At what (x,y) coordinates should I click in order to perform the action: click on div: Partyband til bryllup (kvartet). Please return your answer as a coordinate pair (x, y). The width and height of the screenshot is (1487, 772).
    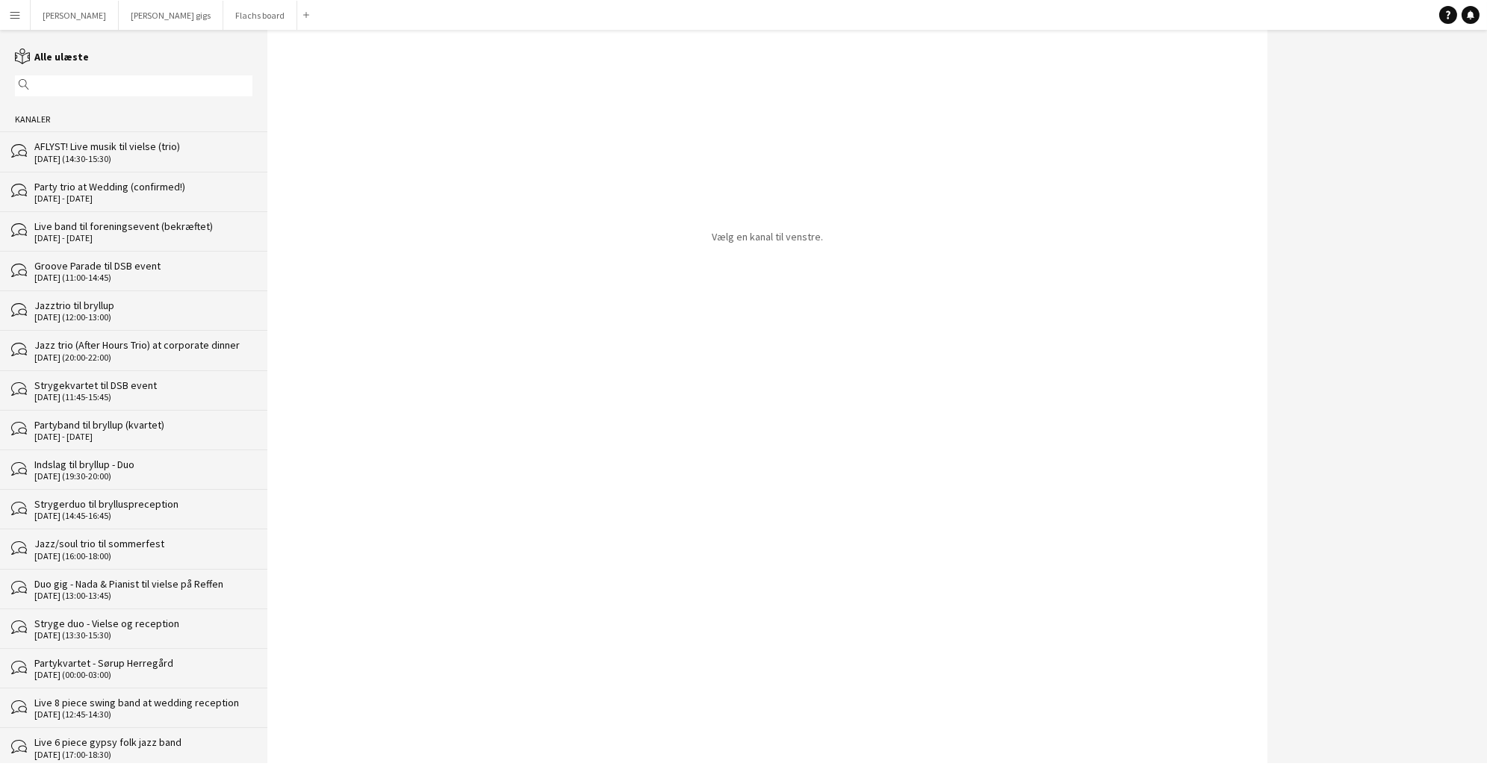
    Looking at the image, I should click on (143, 425).